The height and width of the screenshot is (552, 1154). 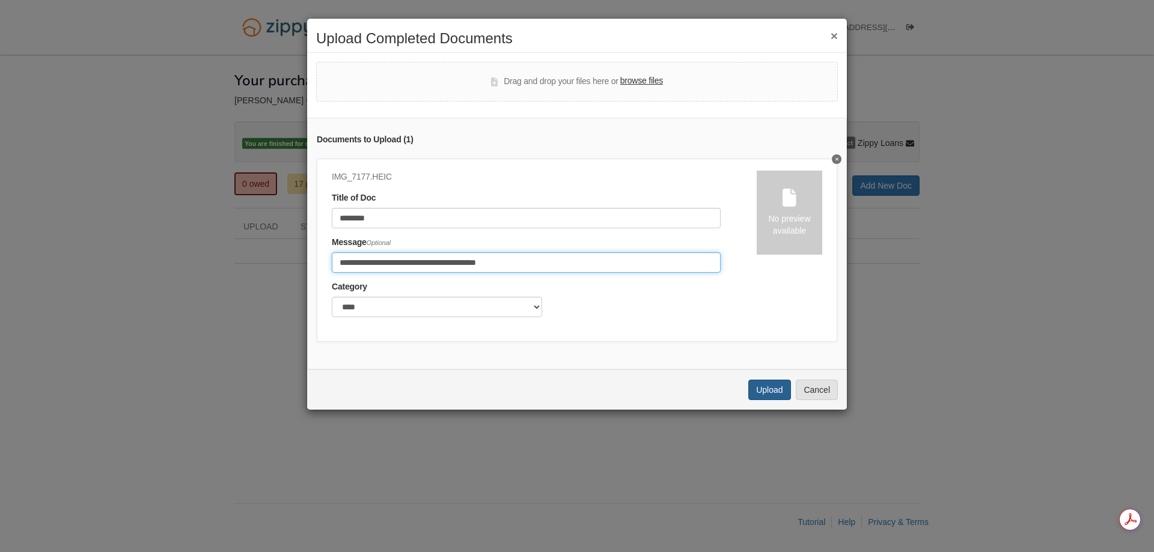 What do you see at coordinates (379, 243) in the screenshot?
I see `span: Optional` at bounding box center [379, 243].